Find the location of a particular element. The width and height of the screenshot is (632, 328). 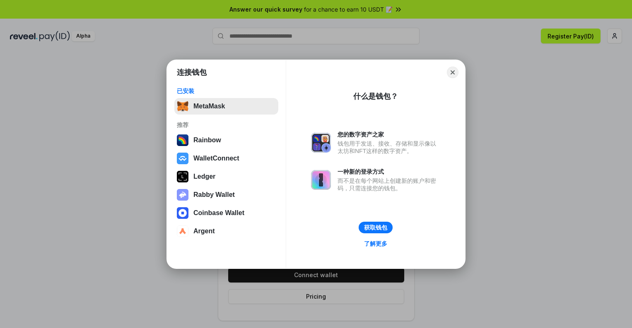

div: 已安装 is located at coordinates (226, 91).